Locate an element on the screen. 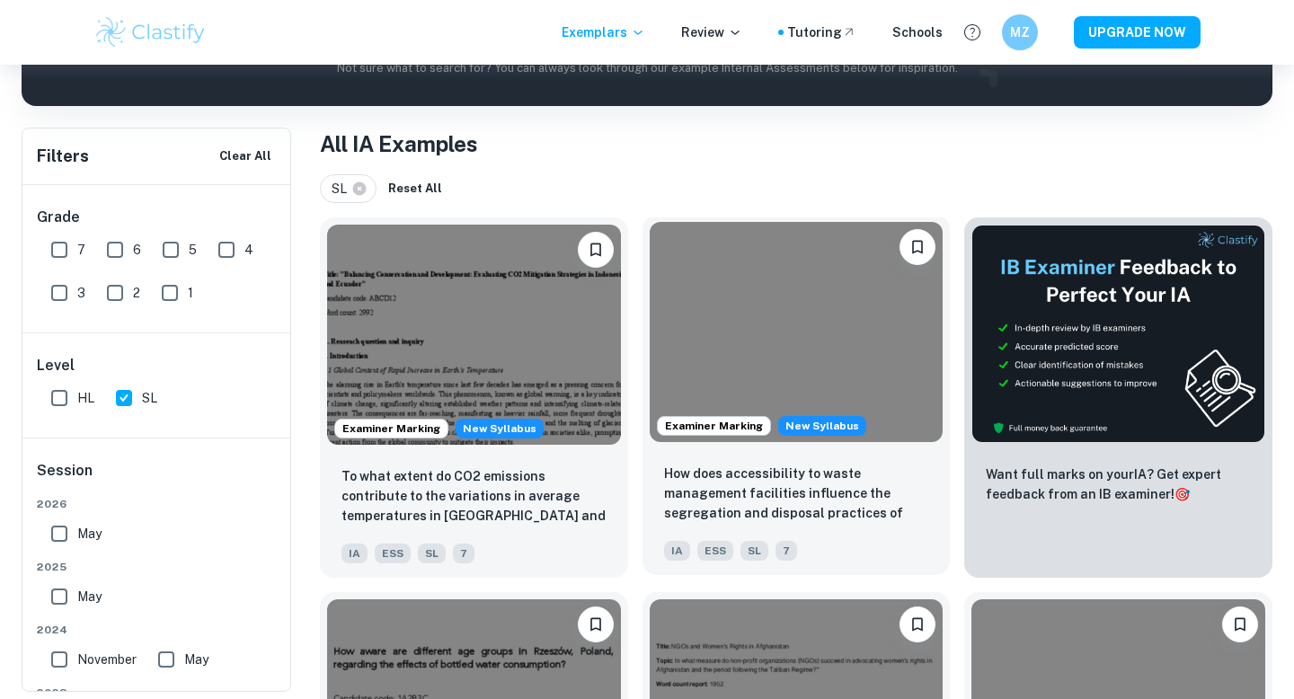 The width and height of the screenshot is (1294, 699). a: Tutoring is located at coordinates (821, 32).